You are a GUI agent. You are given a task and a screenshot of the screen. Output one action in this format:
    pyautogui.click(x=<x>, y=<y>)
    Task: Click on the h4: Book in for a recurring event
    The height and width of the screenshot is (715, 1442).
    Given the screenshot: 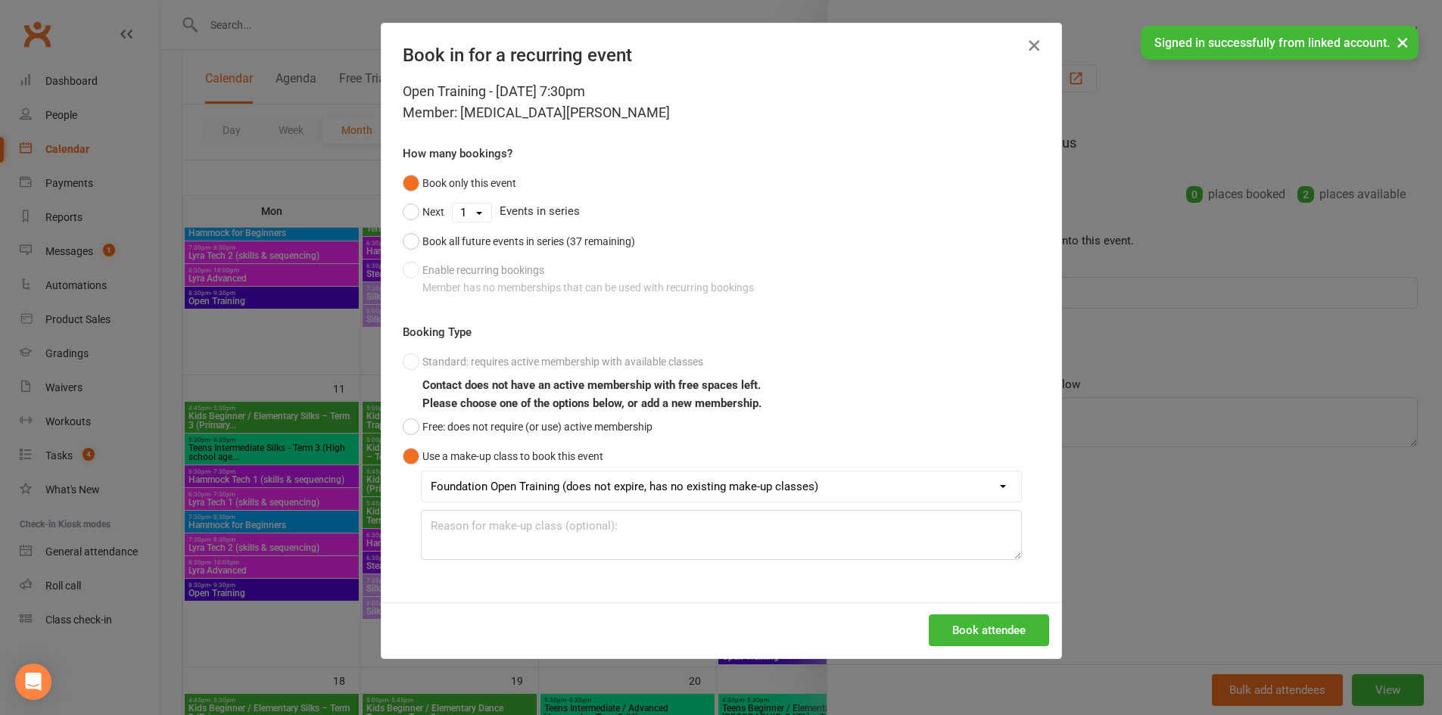 What is the action you would take?
    pyautogui.click(x=722, y=55)
    